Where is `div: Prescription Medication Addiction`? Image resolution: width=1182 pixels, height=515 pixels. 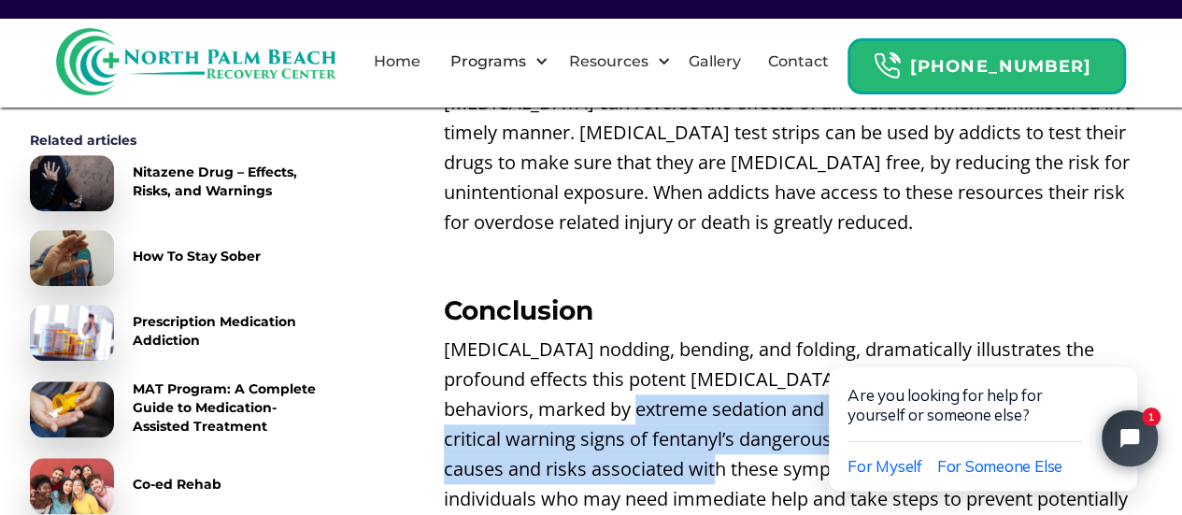
div: Prescription Medication Addiction is located at coordinates (231, 331).